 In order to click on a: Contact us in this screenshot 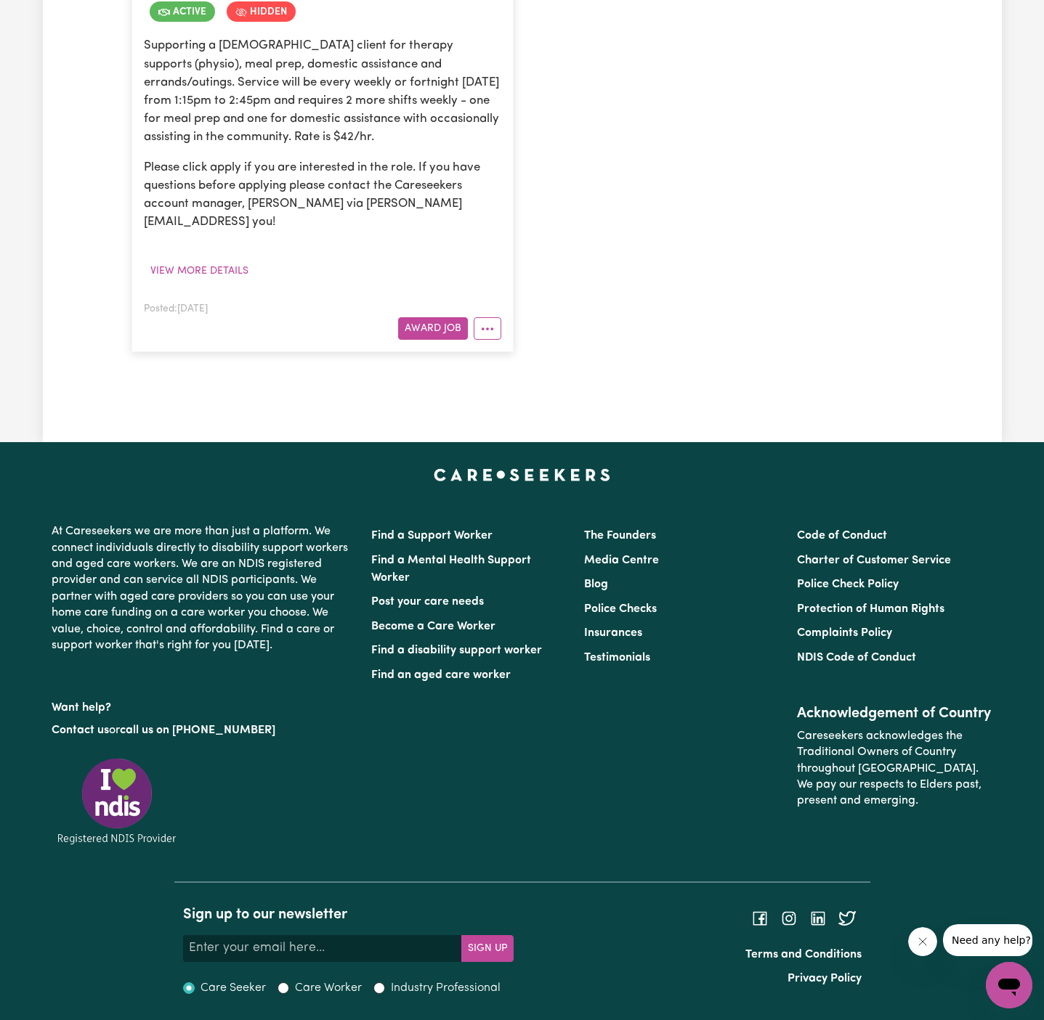, I will do `click(80, 731)`.